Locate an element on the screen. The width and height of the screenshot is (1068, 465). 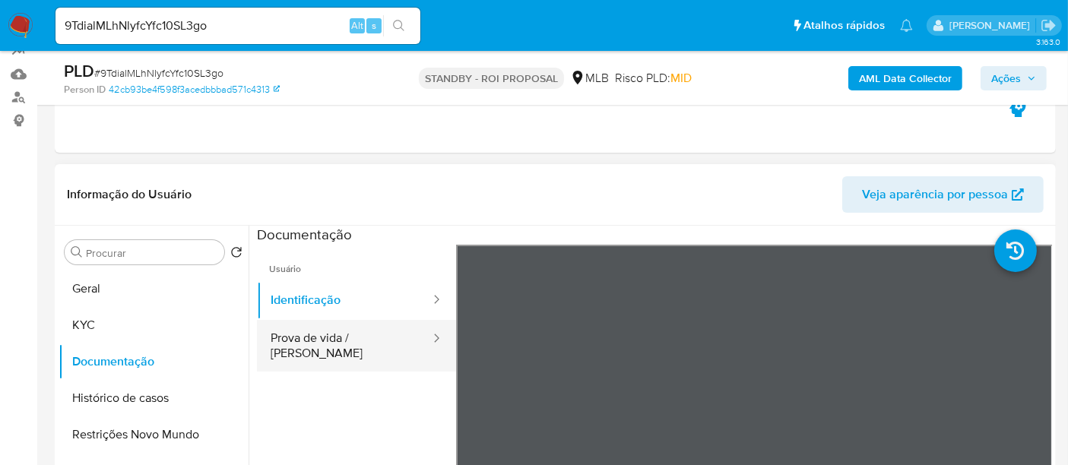
span: Atalhos rápidos is located at coordinates (844, 25).